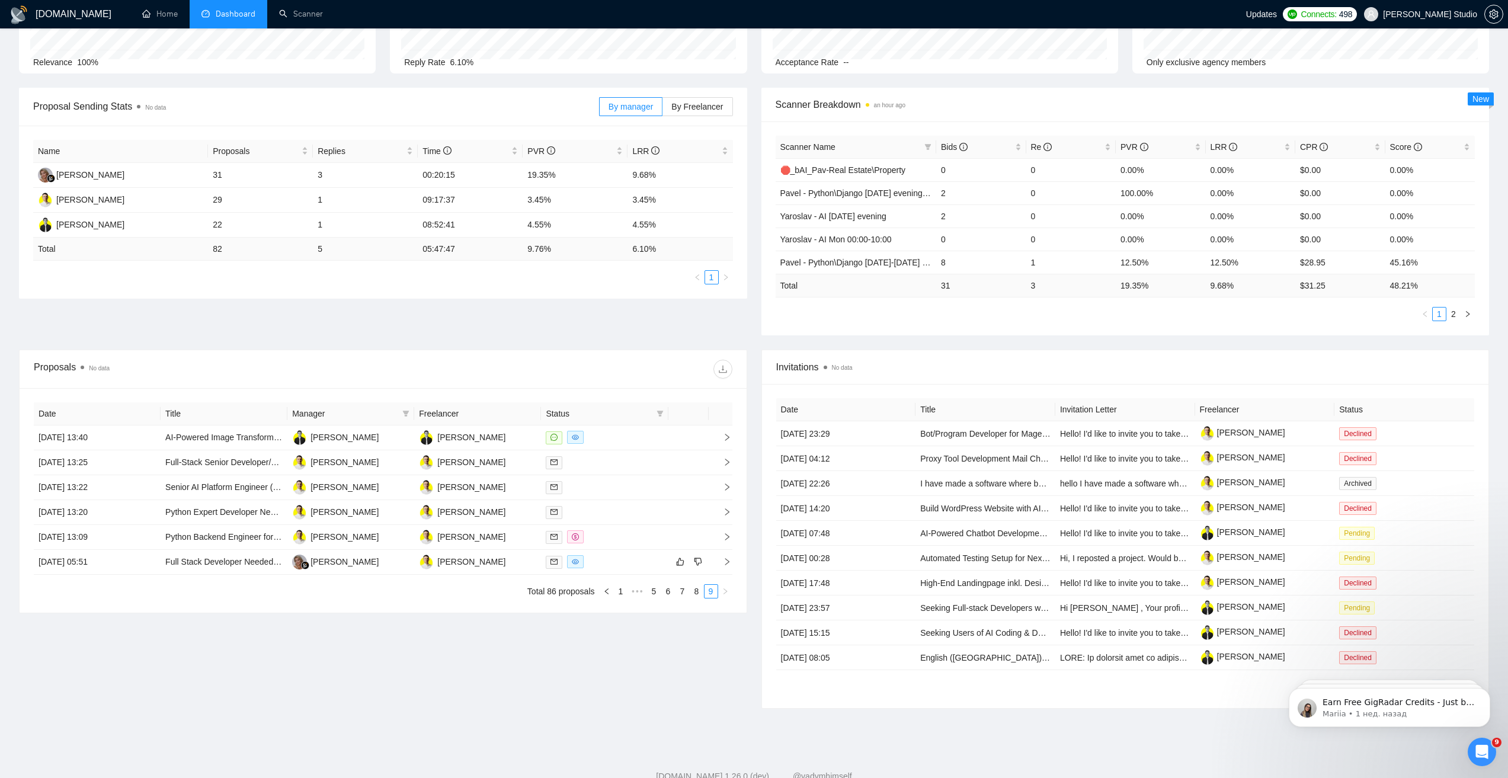  What do you see at coordinates (1134, 147) in the screenshot?
I see `span: PVR` at bounding box center [1134, 147].